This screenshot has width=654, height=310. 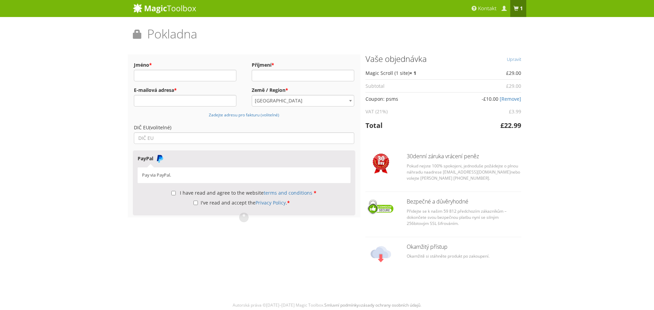 I want to click on font: Pokladna, so click(x=172, y=34).